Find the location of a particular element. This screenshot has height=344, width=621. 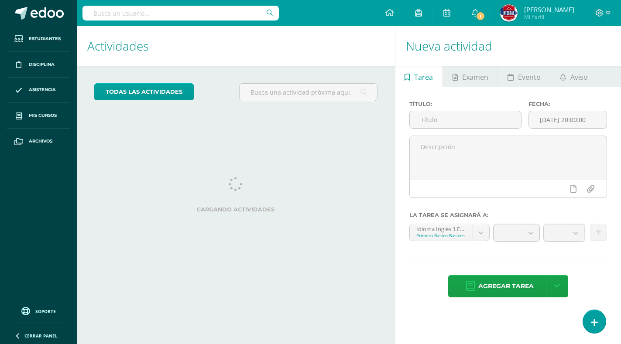

a: Idioma Inglés 'LEVEL 2 B'Primero Básico Basicos is located at coordinates (449, 233).